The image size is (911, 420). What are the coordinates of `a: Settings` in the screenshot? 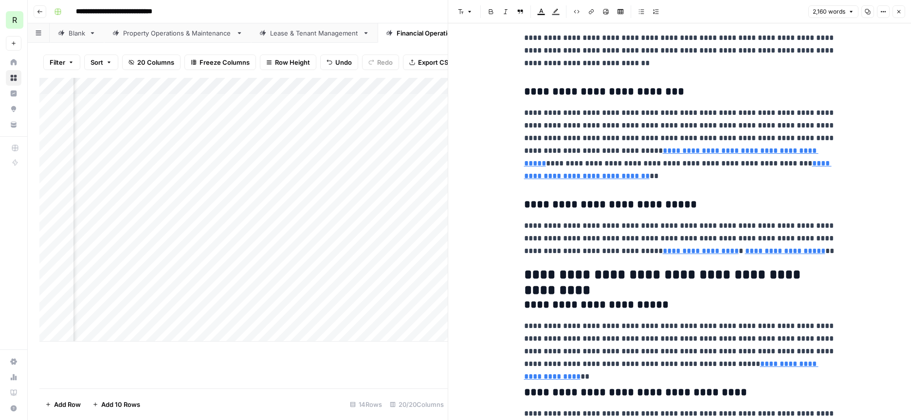 It's located at (14, 362).